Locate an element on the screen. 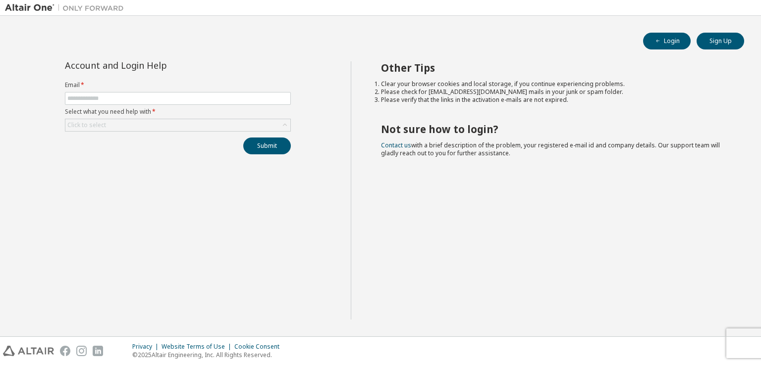 Image resolution: width=761 pixels, height=365 pixels. div: Privacy is located at coordinates (147, 347).